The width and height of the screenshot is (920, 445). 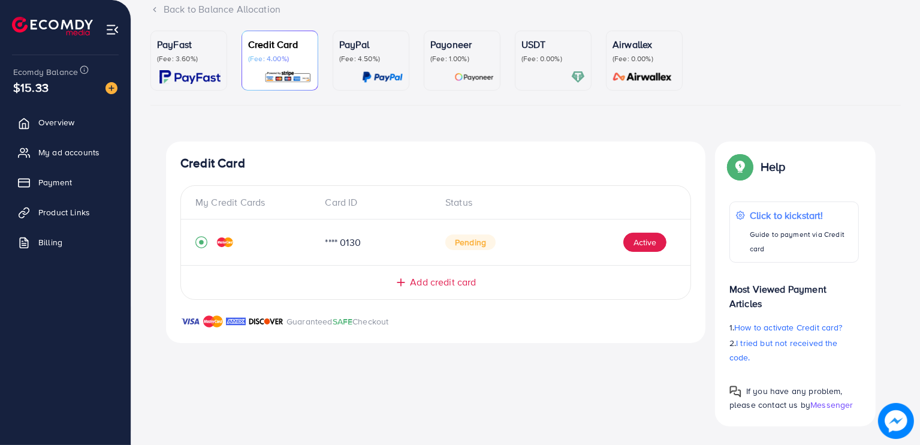 What do you see at coordinates (46, 72) in the screenshot?
I see `span: Ecomdy Balance` at bounding box center [46, 72].